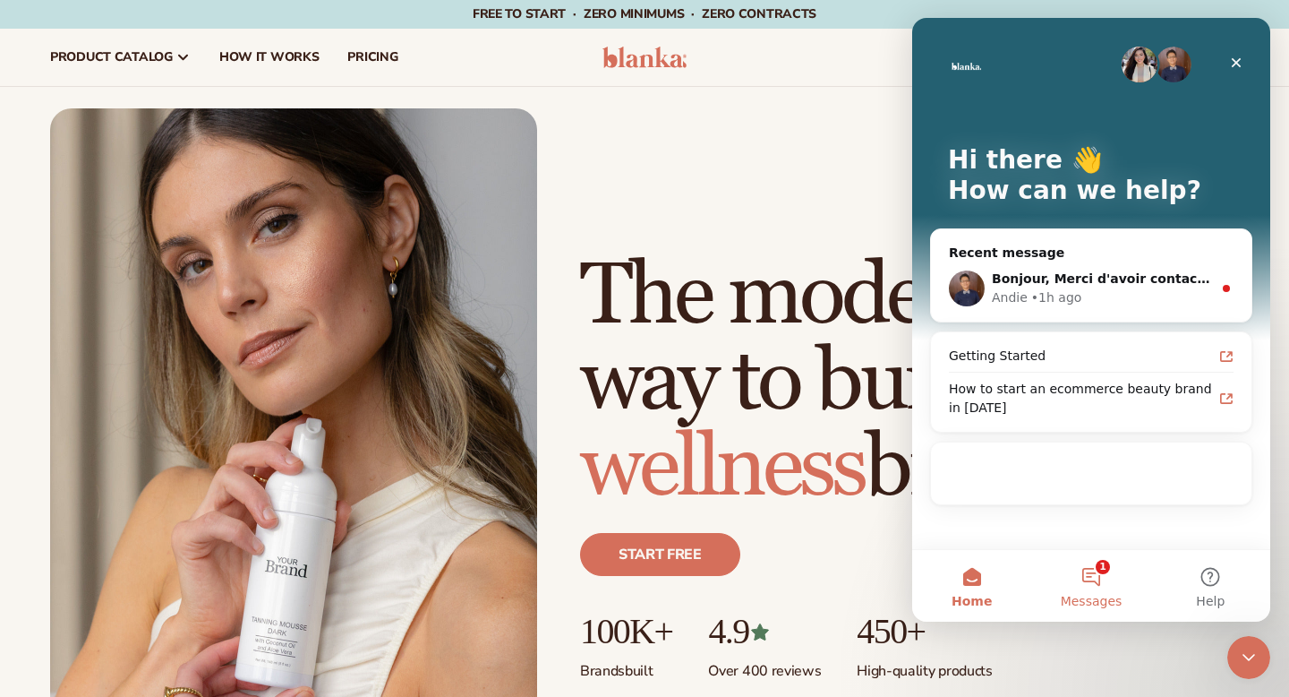 Image resolution: width=1289 pixels, height=697 pixels. I want to click on button: Messages, so click(178, 568).